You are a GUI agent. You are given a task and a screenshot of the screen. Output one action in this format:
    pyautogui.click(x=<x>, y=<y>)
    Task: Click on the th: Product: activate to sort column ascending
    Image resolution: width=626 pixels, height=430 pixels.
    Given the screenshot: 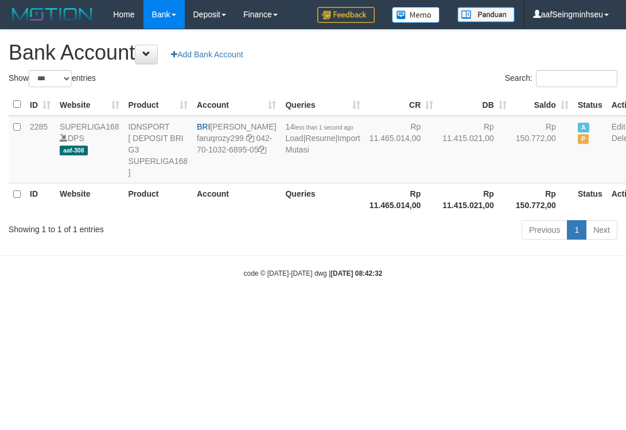 What is the action you would take?
    pyautogui.click(x=158, y=104)
    